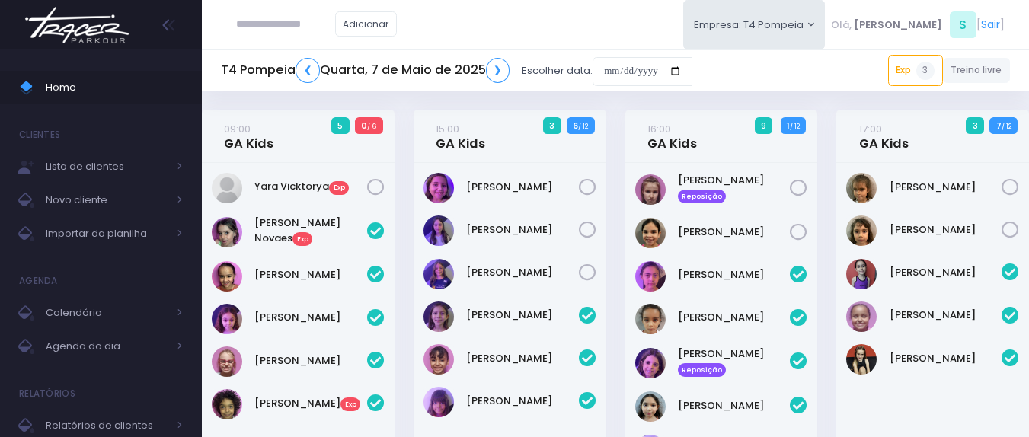 This screenshot has height=437, width=1029. What do you see at coordinates (651, 277) in the screenshot?
I see `img: Gabrielly Rosa Teixeira` at bounding box center [651, 277].